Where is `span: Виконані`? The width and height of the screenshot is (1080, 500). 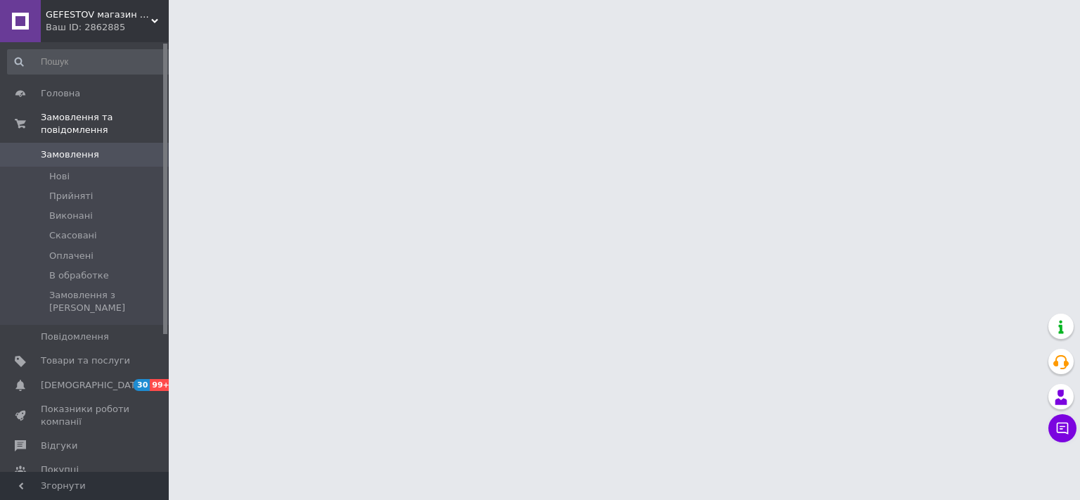
span: Виконані is located at coordinates (71, 216).